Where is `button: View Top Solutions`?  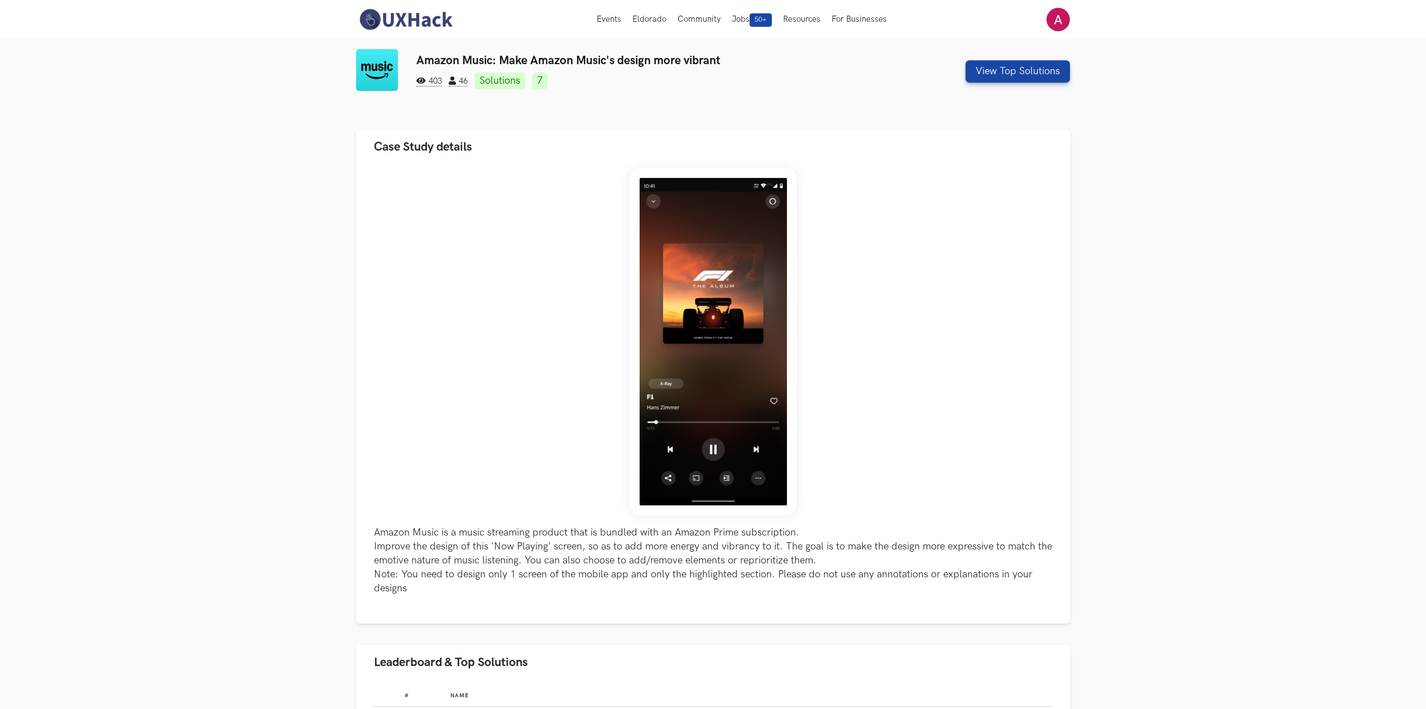
button: View Top Solutions is located at coordinates (1017, 71).